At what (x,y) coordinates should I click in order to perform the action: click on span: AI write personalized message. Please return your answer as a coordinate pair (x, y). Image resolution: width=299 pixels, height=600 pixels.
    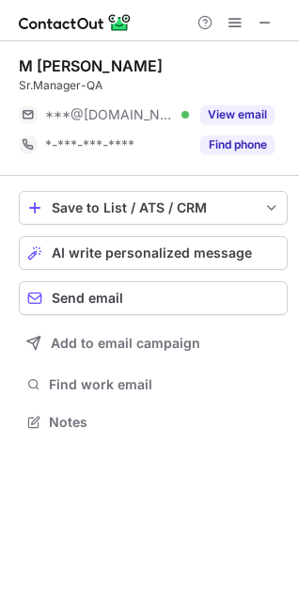
    Looking at the image, I should click on (151, 253).